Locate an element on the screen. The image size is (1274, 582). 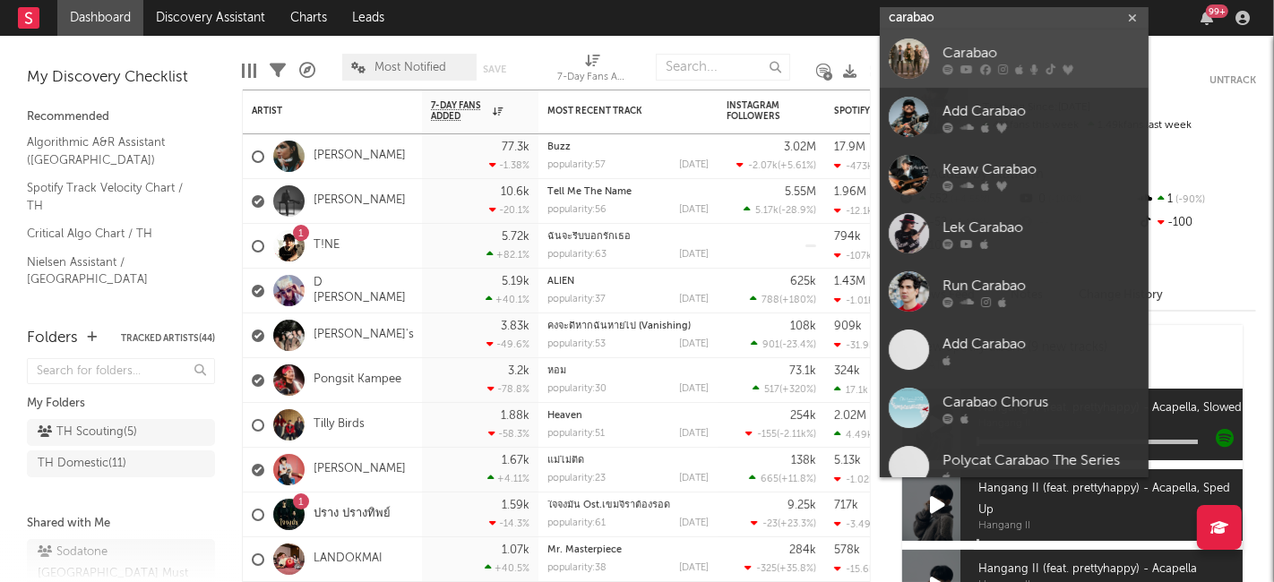
span: +11.8 % is located at coordinates (797, 479).